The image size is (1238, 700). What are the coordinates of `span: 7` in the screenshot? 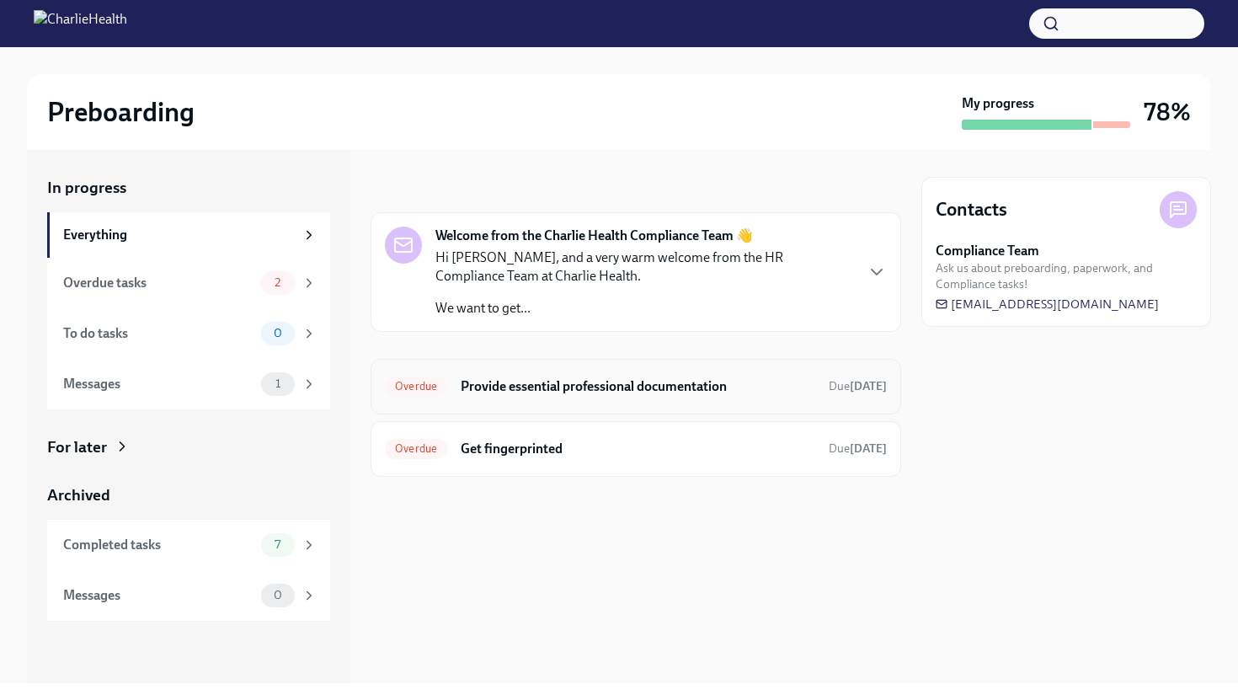 It's located at (277, 544).